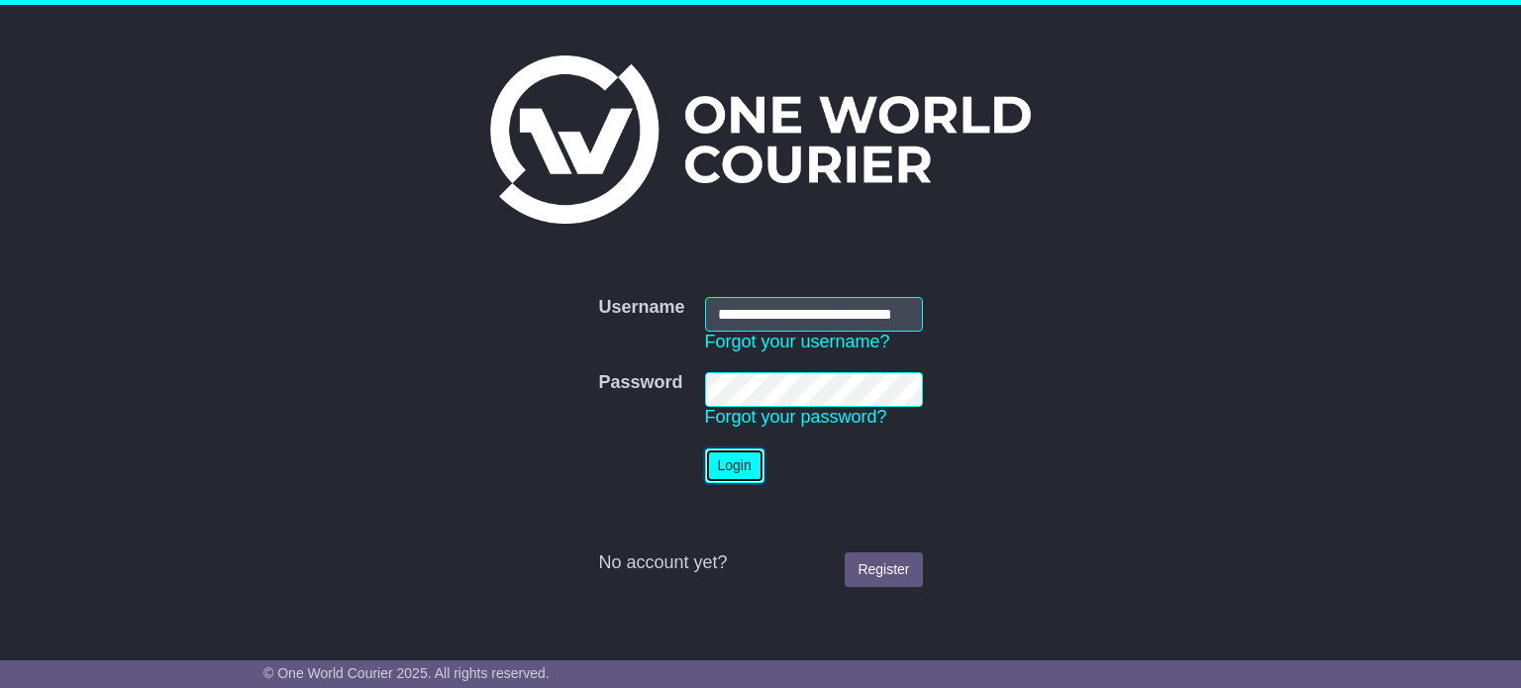  I want to click on a: Forgot your password?, so click(796, 417).